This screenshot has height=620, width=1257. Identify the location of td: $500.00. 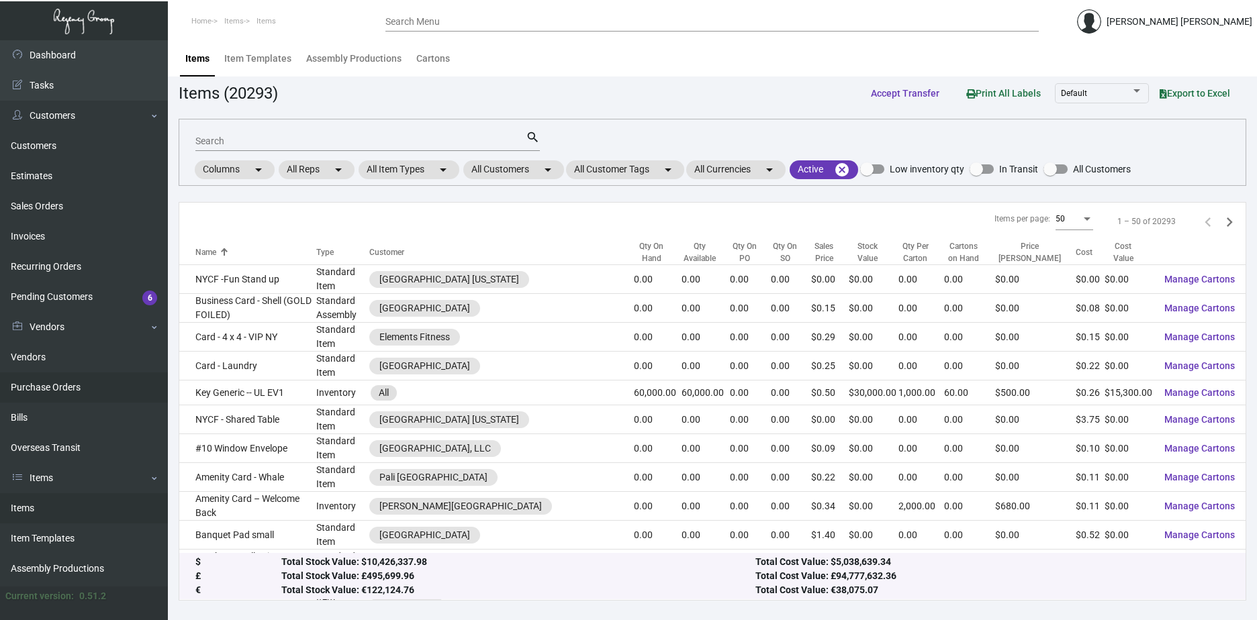
(1035, 393).